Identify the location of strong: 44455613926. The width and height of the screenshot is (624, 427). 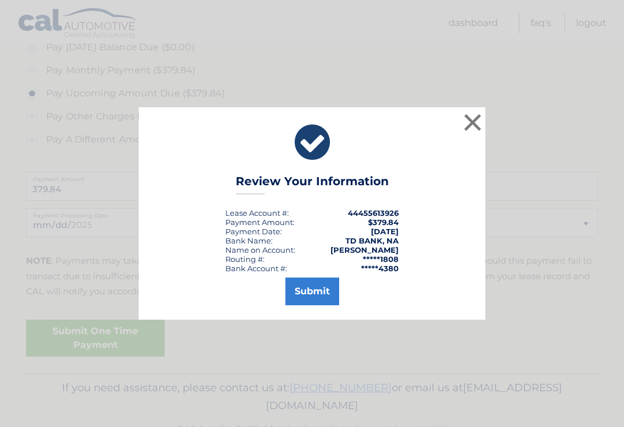
(373, 213).